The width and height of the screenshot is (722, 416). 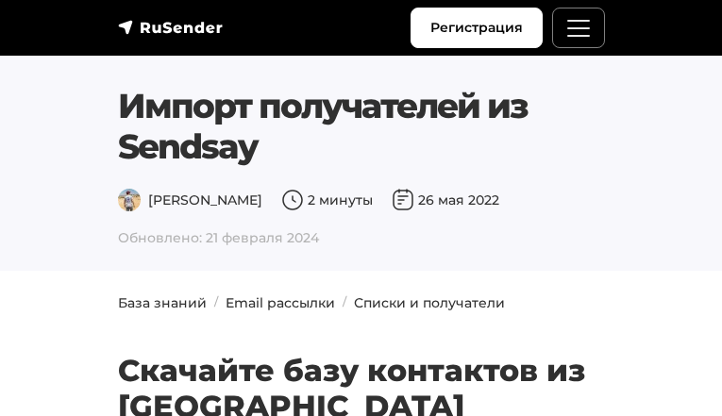 What do you see at coordinates (579, 27) in the screenshot?
I see `button: Меню` at bounding box center [579, 27].